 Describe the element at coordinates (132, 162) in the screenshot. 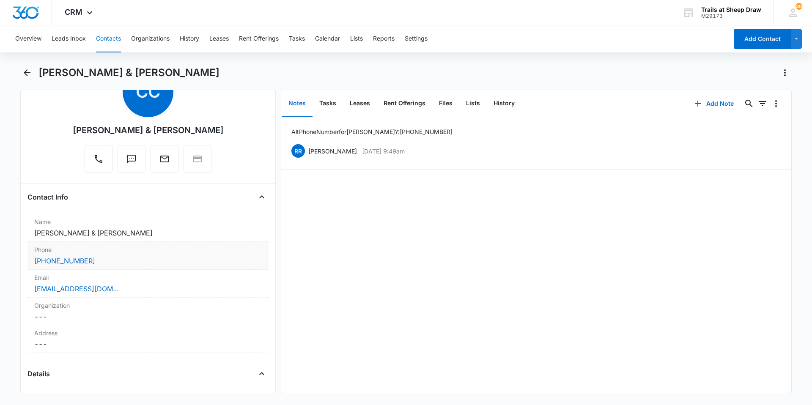

I see `a: Text` at that location.